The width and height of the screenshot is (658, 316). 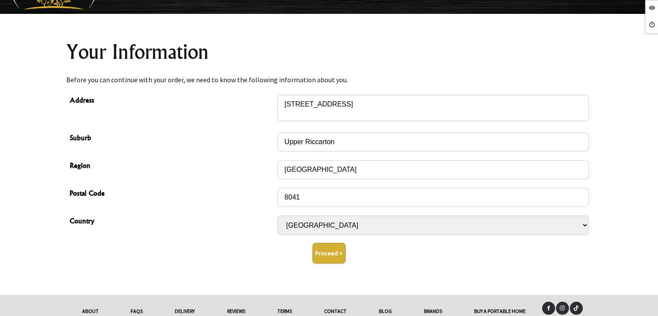 What do you see at coordinates (171, 138) in the screenshot?
I see `span: Suburb` at bounding box center [171, 138].